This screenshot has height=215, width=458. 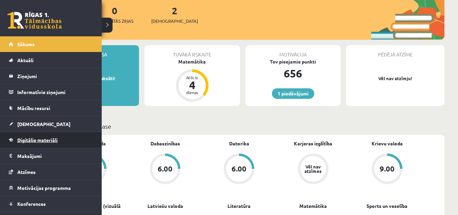 I want to click on legend: Ziņojumi, so click(x=55, y=76).